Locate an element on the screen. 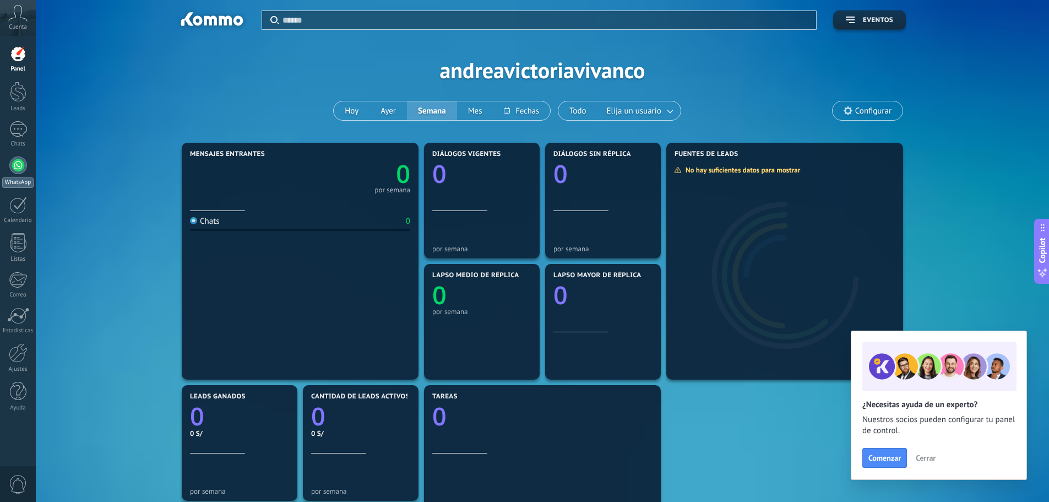  div: Estadísticas is located at coordinates (18, 331).